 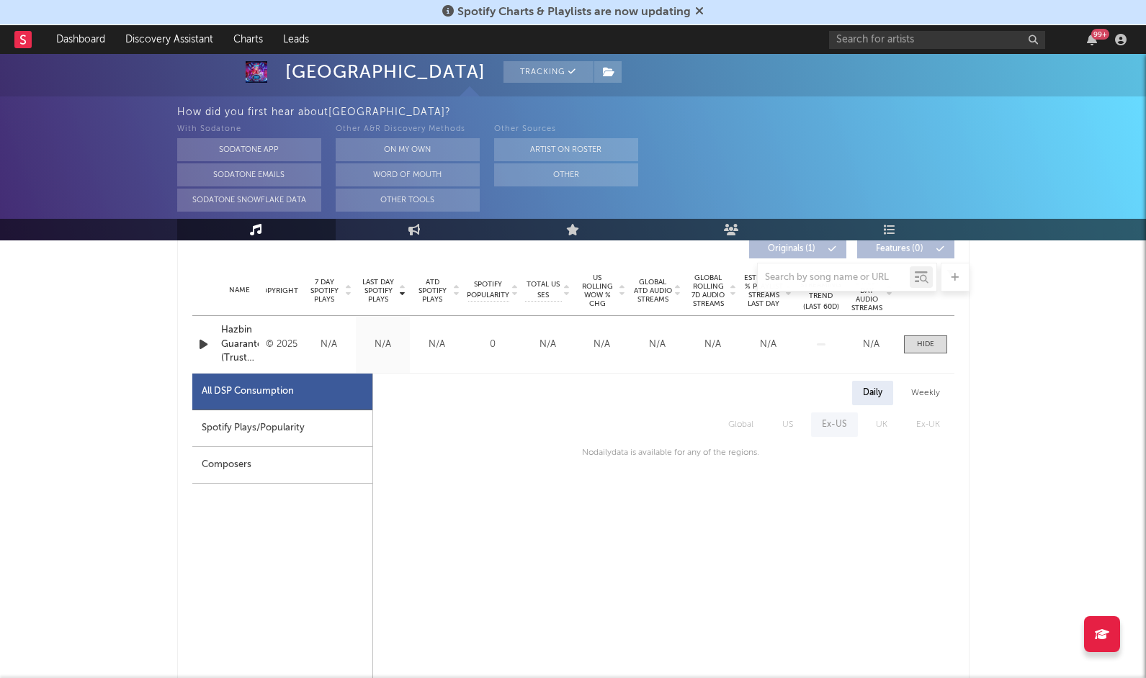 I want to click on span: Features ( 0 ), so click(x=900, y=249).